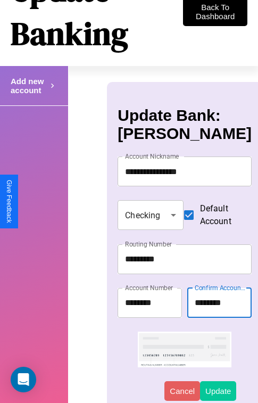  What do you see at coordinates (9, 201) in the screenshot?
I see `div: Give Feedback` at bounding box center [9, 201].